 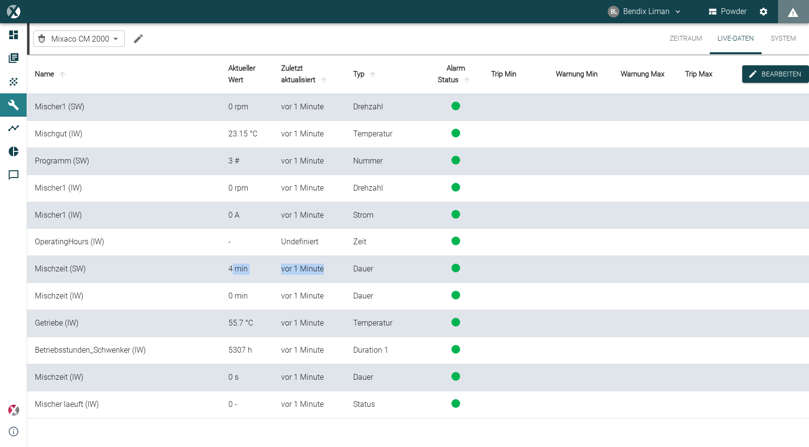 What do you see at coordinates (14, 410) in the screenshot?
I see `img: Xplore Logo` at bounding box center [14, 410].